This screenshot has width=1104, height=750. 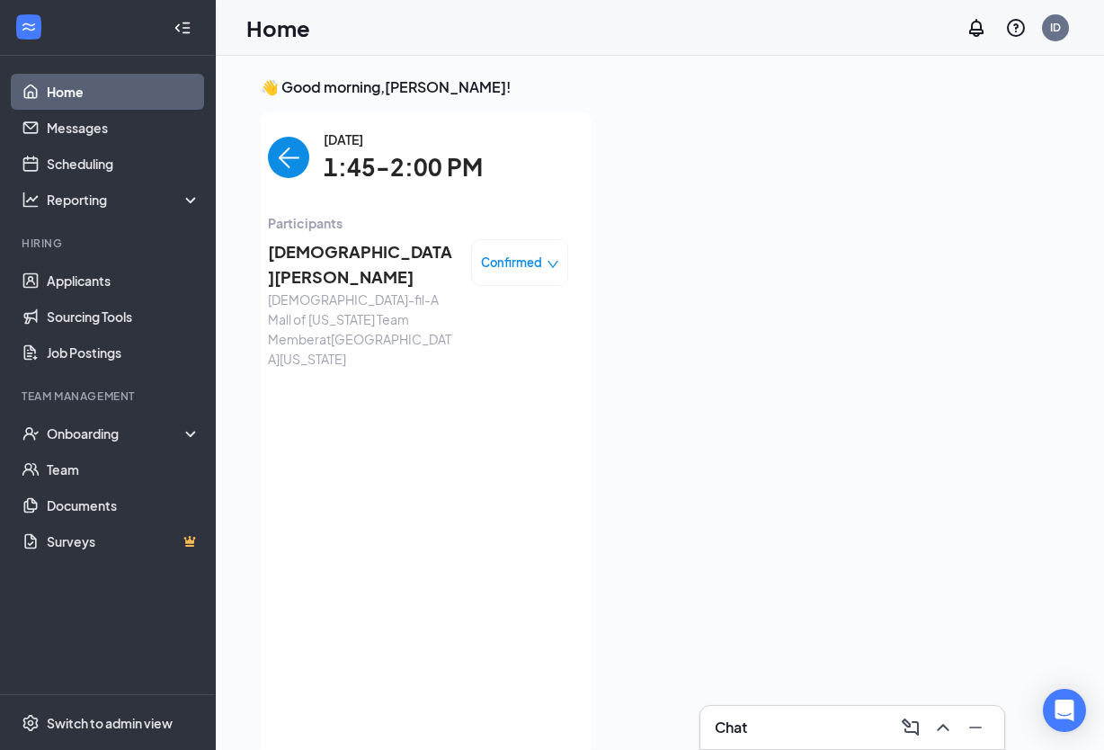 I want to click on div: Reporting, so click(x=124, y=200).